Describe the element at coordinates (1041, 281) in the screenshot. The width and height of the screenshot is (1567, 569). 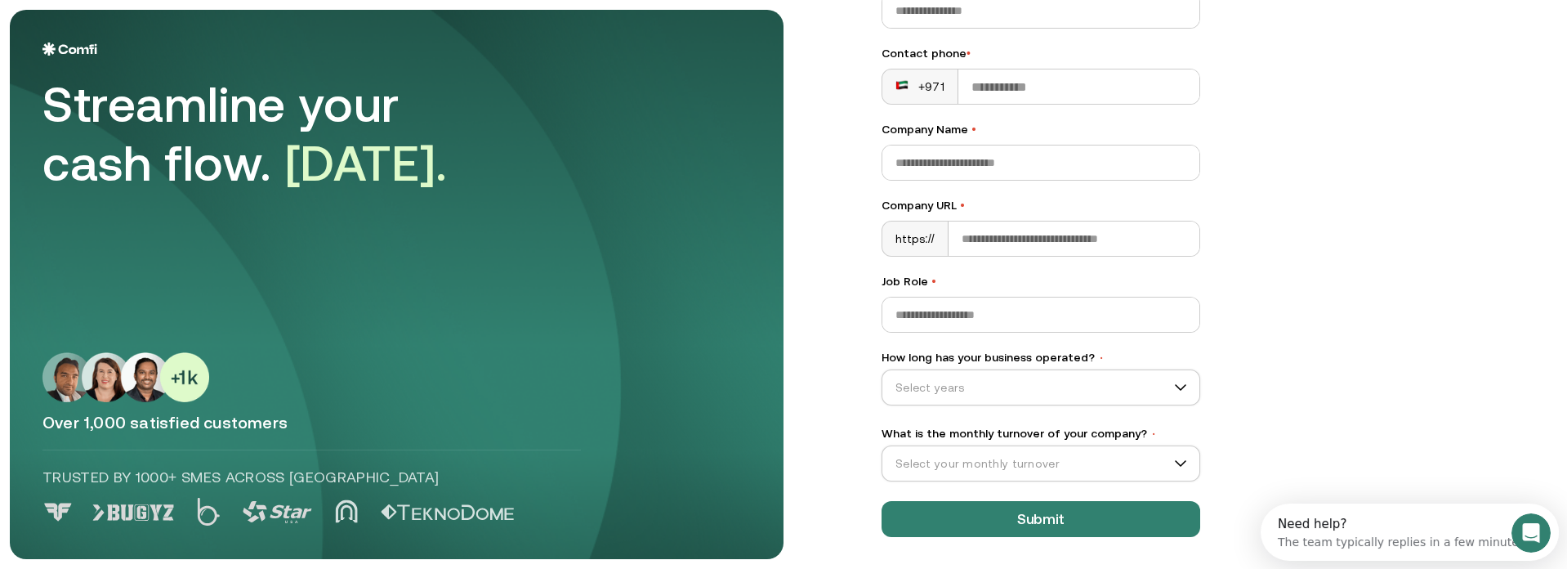
I see `label: Job Role` at that location.